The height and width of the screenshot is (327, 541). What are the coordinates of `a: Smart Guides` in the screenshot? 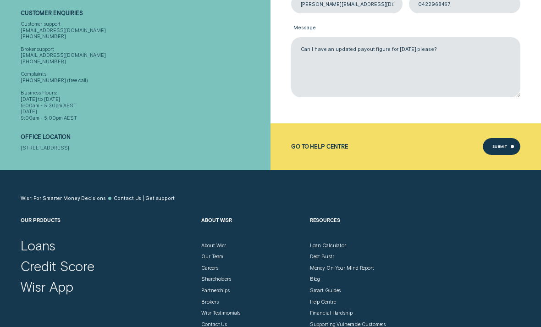 It's located at (325, 291).